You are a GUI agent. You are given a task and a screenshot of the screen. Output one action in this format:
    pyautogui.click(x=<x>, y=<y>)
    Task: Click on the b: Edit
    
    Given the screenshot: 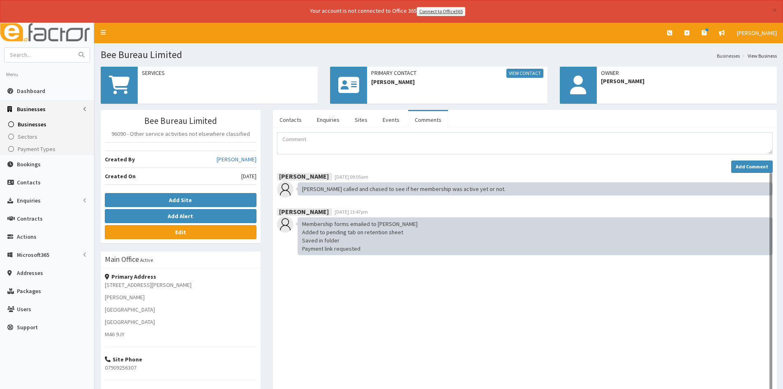 What is the action you would take?
    pyautogui.click(x=181, y=232)
    